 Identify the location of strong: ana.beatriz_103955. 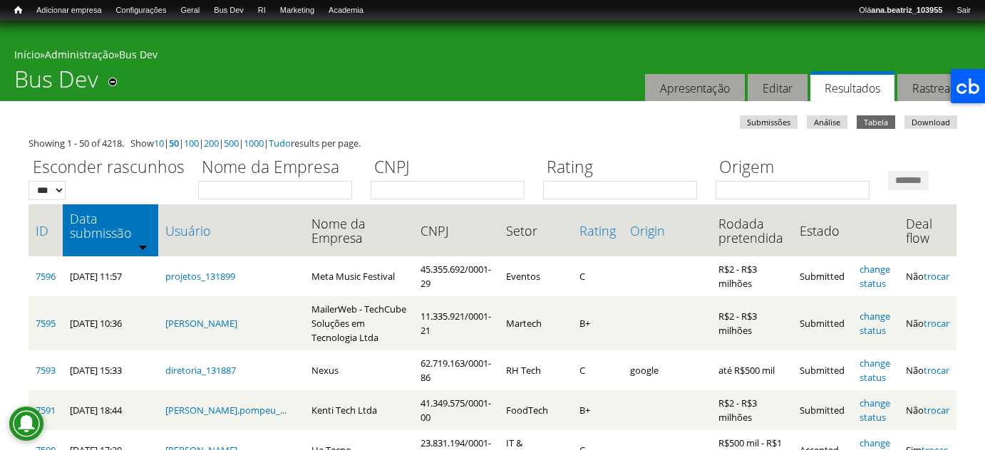
(907, 10).